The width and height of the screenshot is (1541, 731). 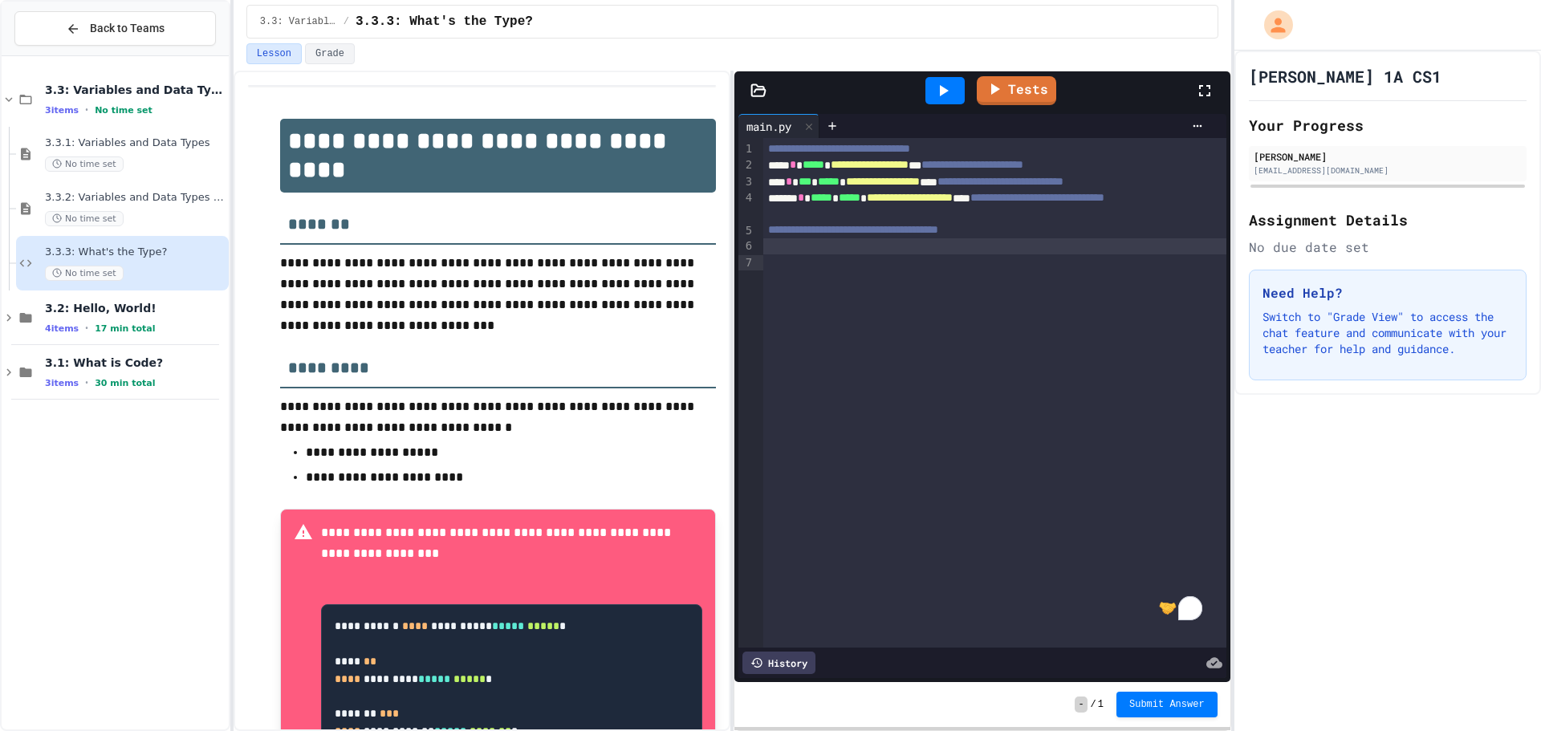 What do you see at coordinates (995, 393) in the screenshot?
I see `div: To enrich screen reader interactions, please activate Accessibility in Grammarly extension settings` at bounding box center [995, 393].